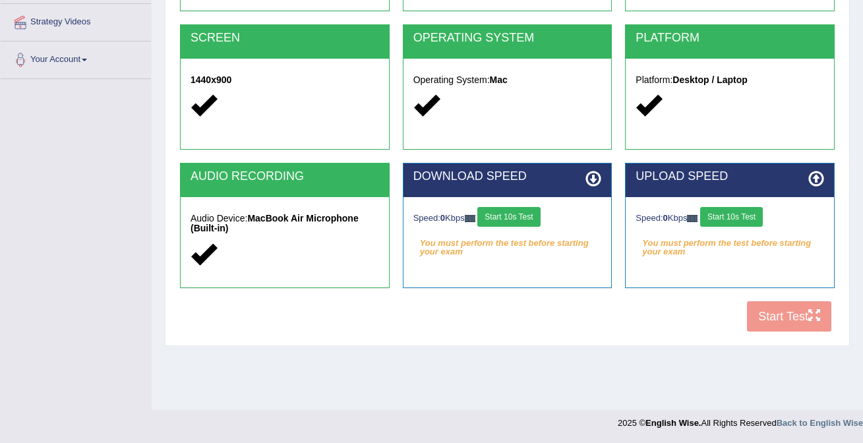 This screenshot has height=443, width=863. Describe the element at coordinates (211, 80) in the screenshot. I see `strong: 1440x900` at that location.